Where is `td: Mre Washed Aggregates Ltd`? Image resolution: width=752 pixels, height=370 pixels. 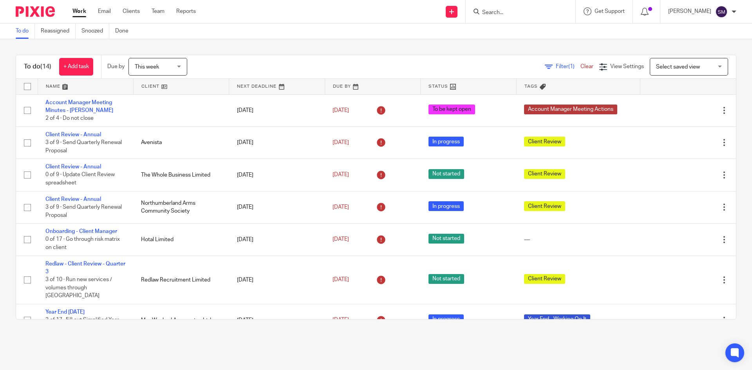 td: Mre Washed Aggregates Ltd is located at coordinates (181, 320).